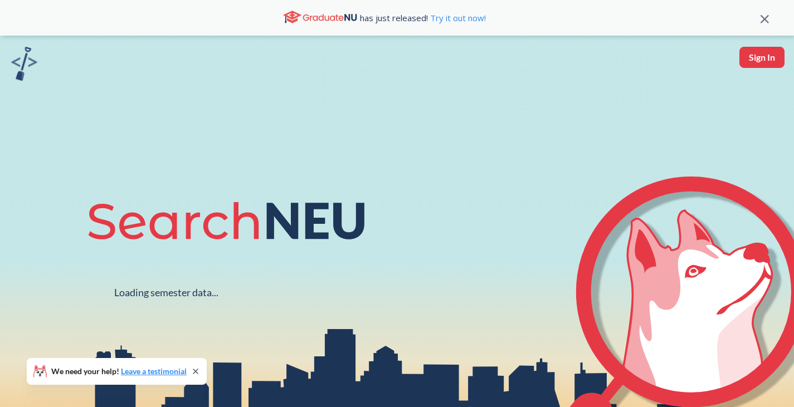  Describe the element at coordinates (24, 65) in the screenshot. I see `a: sandbox logo` at that location.